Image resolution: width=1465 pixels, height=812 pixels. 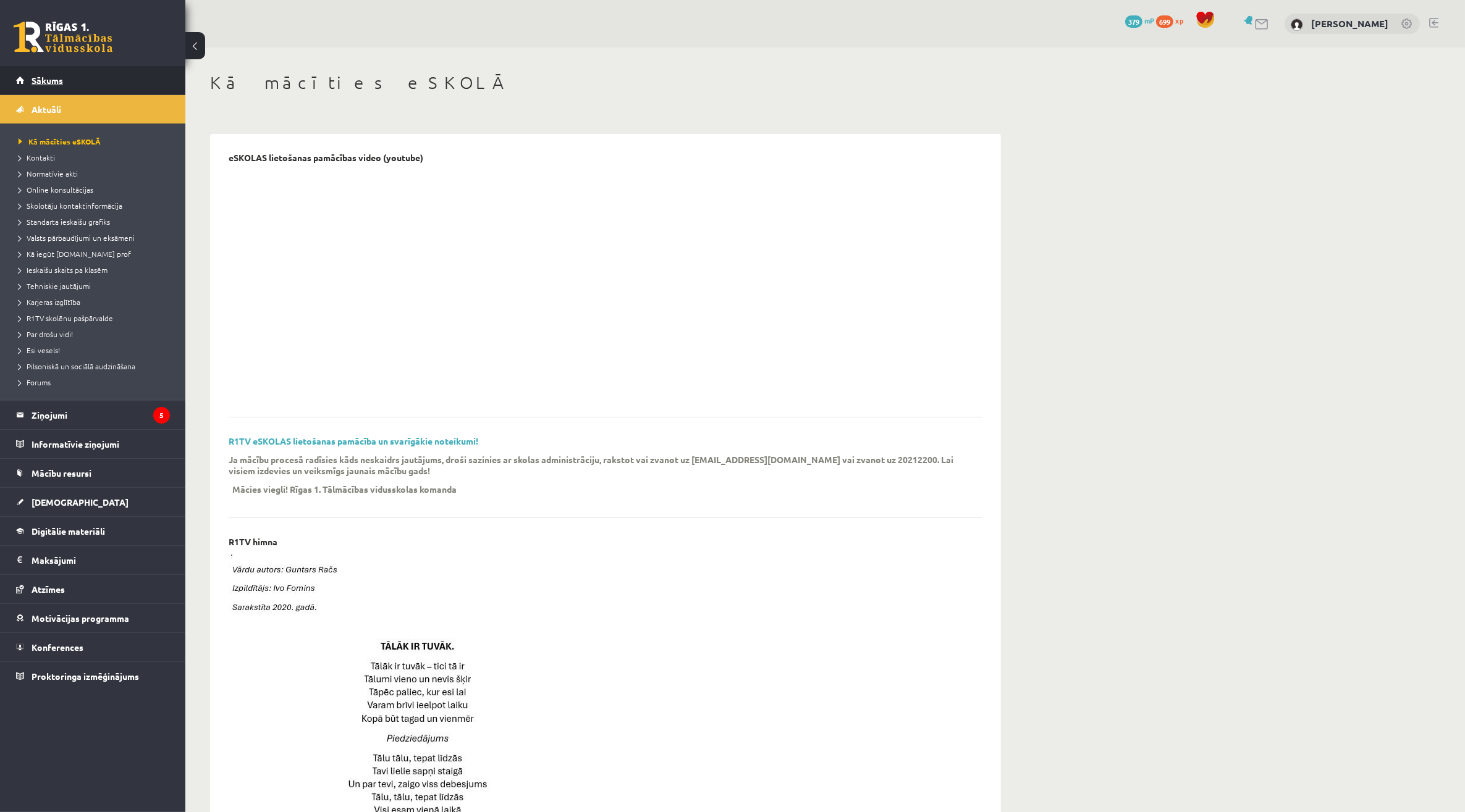 What do you see at coordinates (68, 532) in the screenshot?
I see `span: Digitālie materiāli` at bounding box center [68, 532].